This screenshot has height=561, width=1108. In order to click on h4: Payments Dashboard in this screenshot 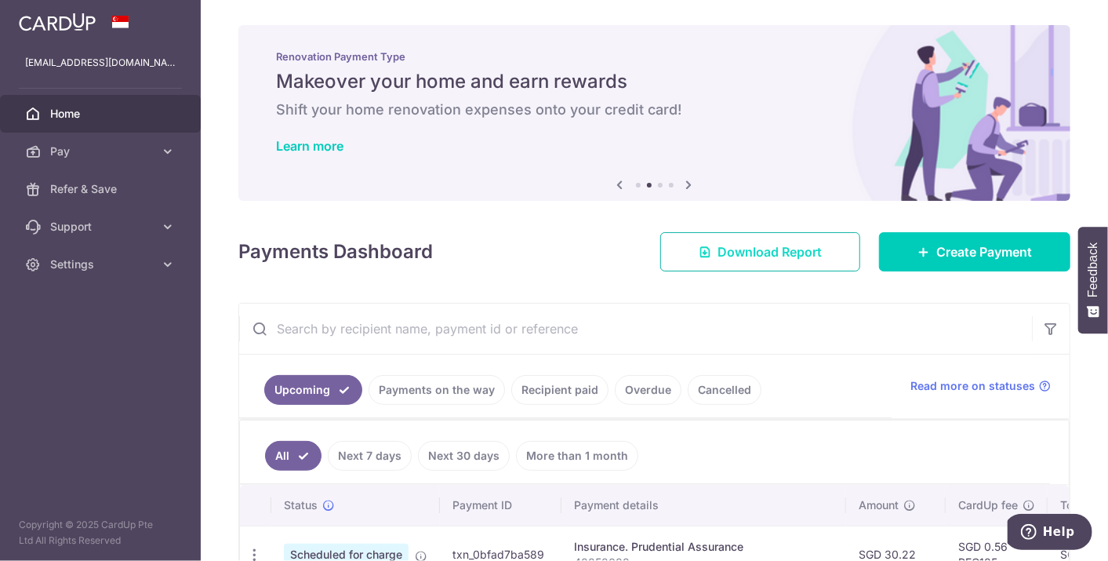, I will do `click(336, 252)`.